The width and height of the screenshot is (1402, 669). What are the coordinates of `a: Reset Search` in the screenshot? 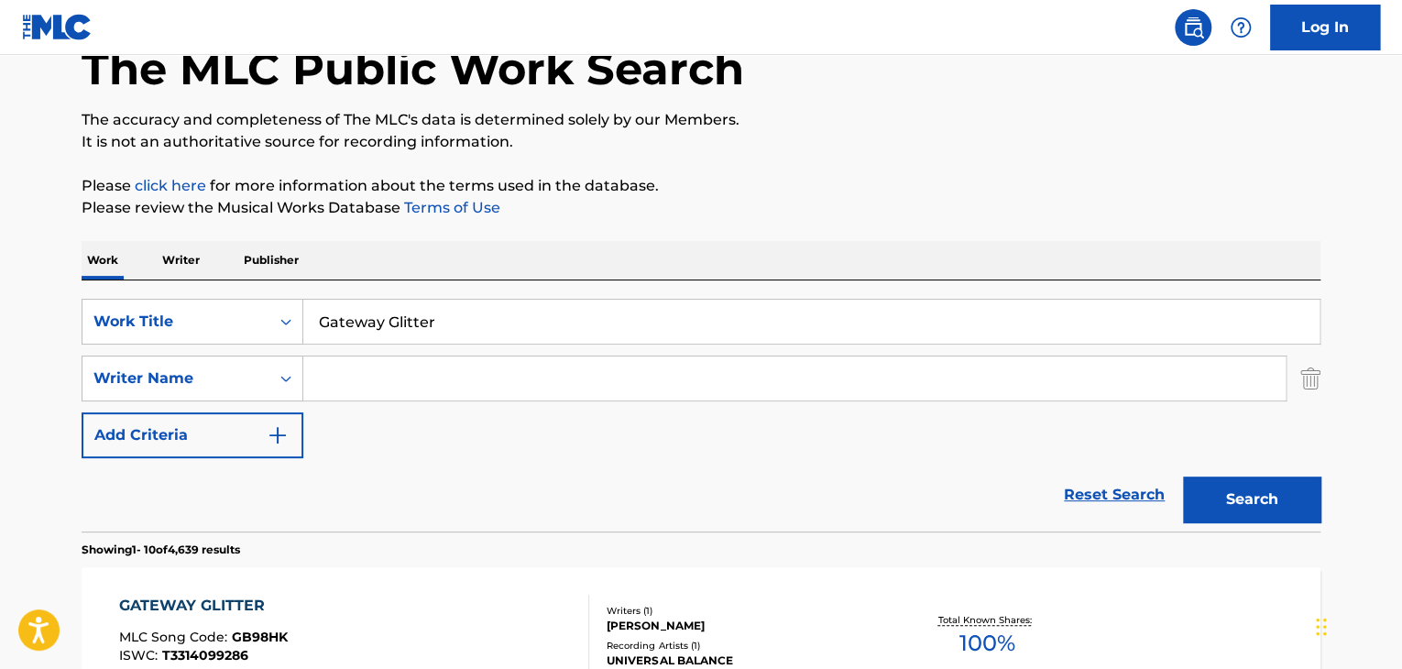 It's located at (1114, 495).